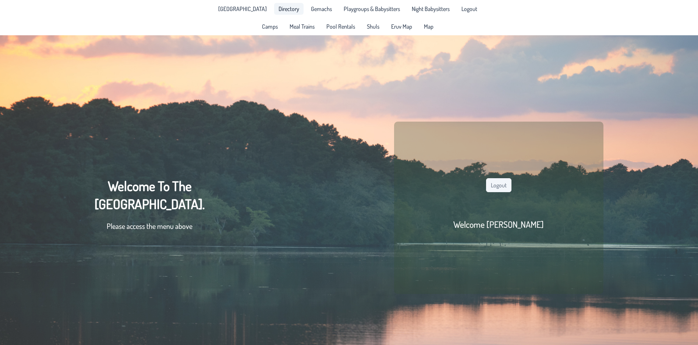 This screenshot has width=698, height=345. What do you see at coordinates (401, 26) in the screenshot?
I see `a: Eruv Map` at bounding box center [401, 26].